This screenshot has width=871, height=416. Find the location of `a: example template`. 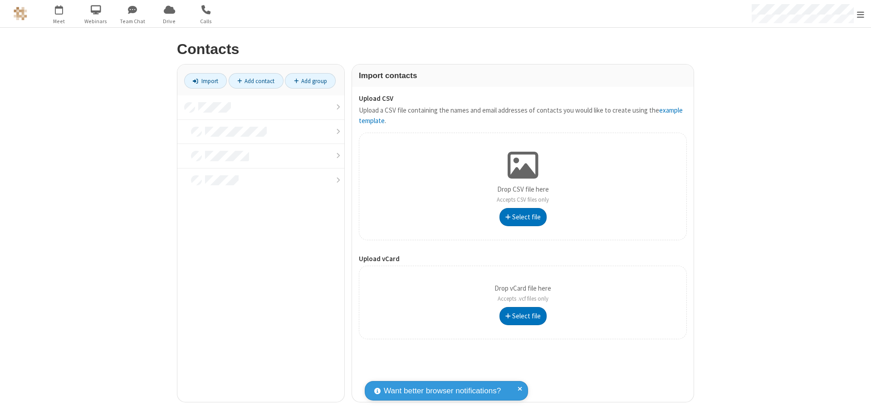

a: example template is located at coordinates (521, 115).